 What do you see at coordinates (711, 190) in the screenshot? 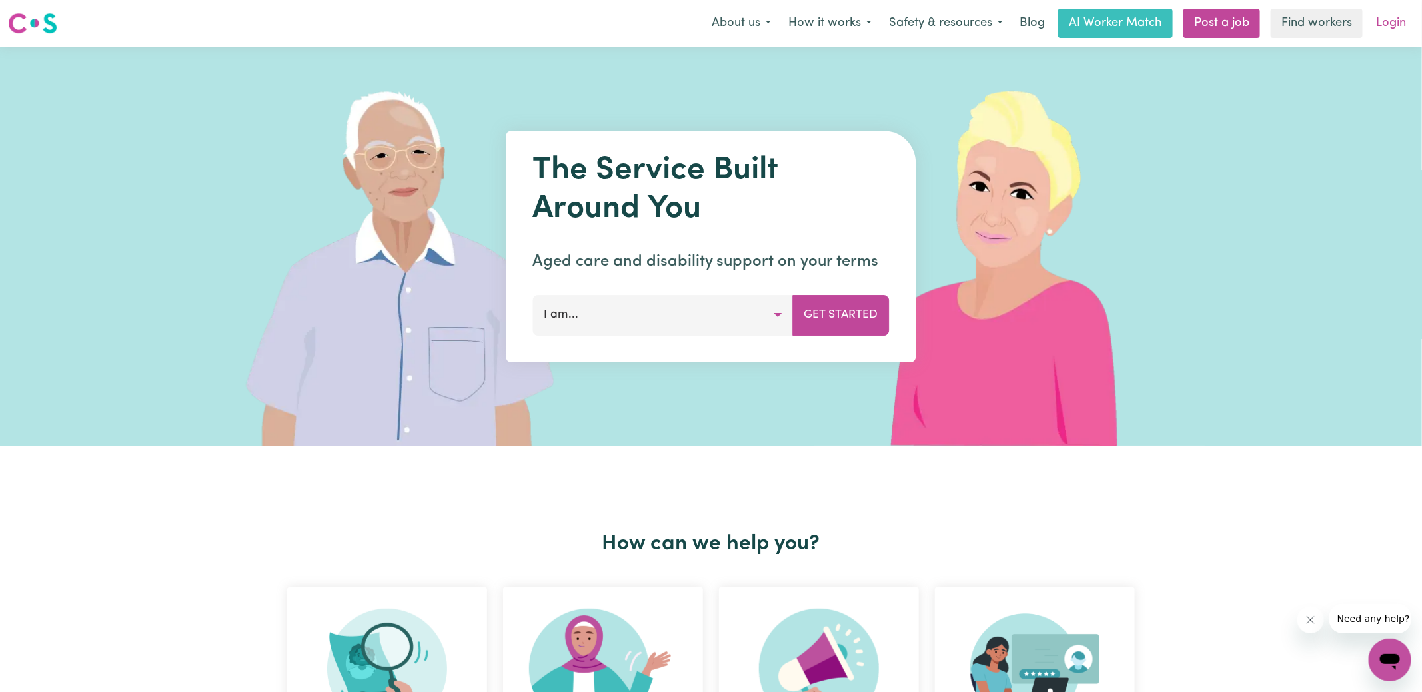
I see `h1: The Service Built Around You` at bounding box center [711, 190].